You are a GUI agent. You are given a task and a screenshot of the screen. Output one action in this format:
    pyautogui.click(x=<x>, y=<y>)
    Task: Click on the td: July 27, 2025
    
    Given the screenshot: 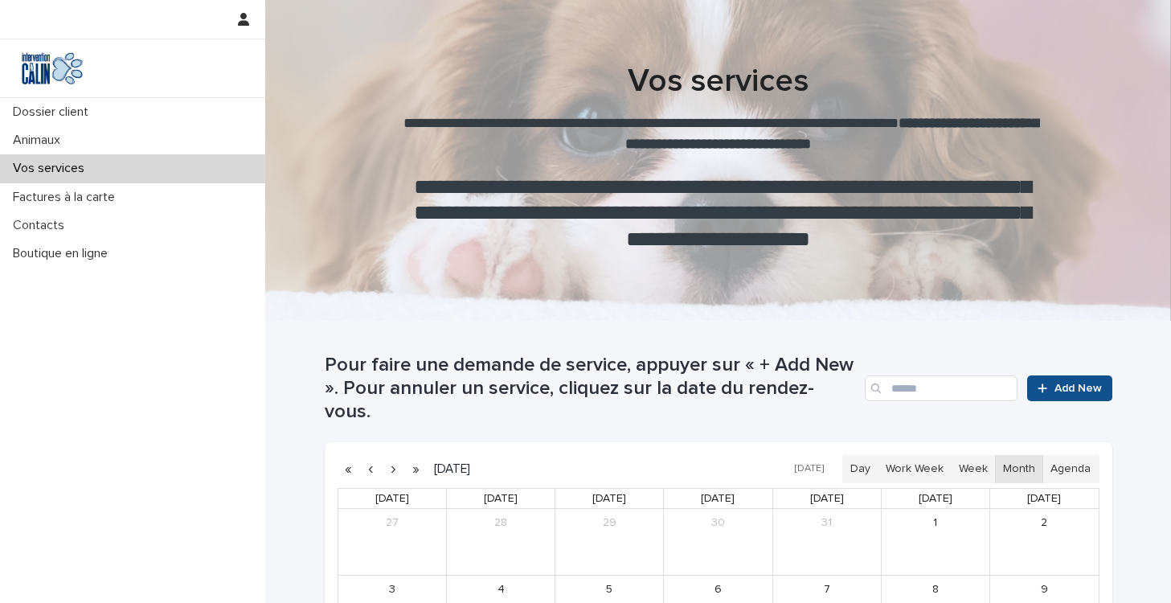 What is the action you would take?
    pyautogui.click(x=392, y=541)
    